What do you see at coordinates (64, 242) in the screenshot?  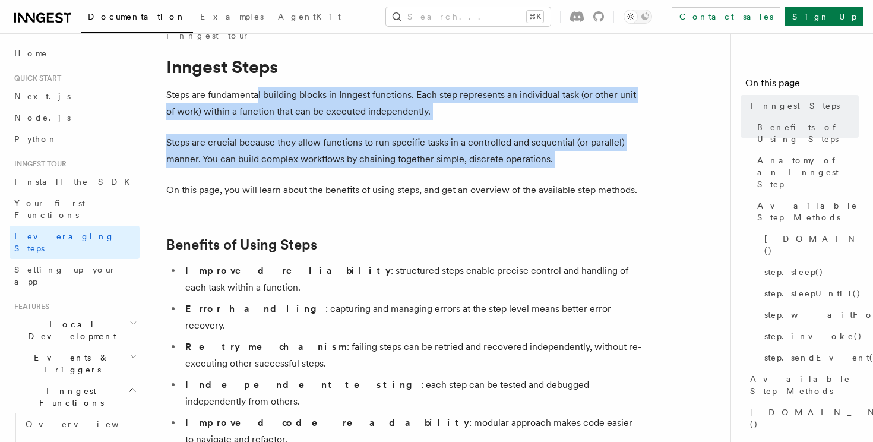 I see `span: Leveraging Steps` at bounding box center [64, 242].